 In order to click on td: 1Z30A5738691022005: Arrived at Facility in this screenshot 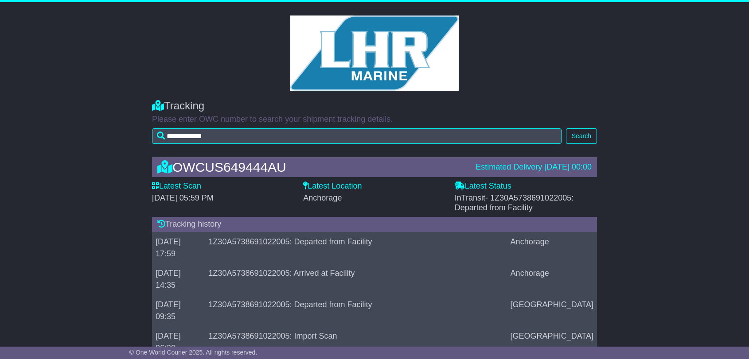, I will do `click(355, 279)`.